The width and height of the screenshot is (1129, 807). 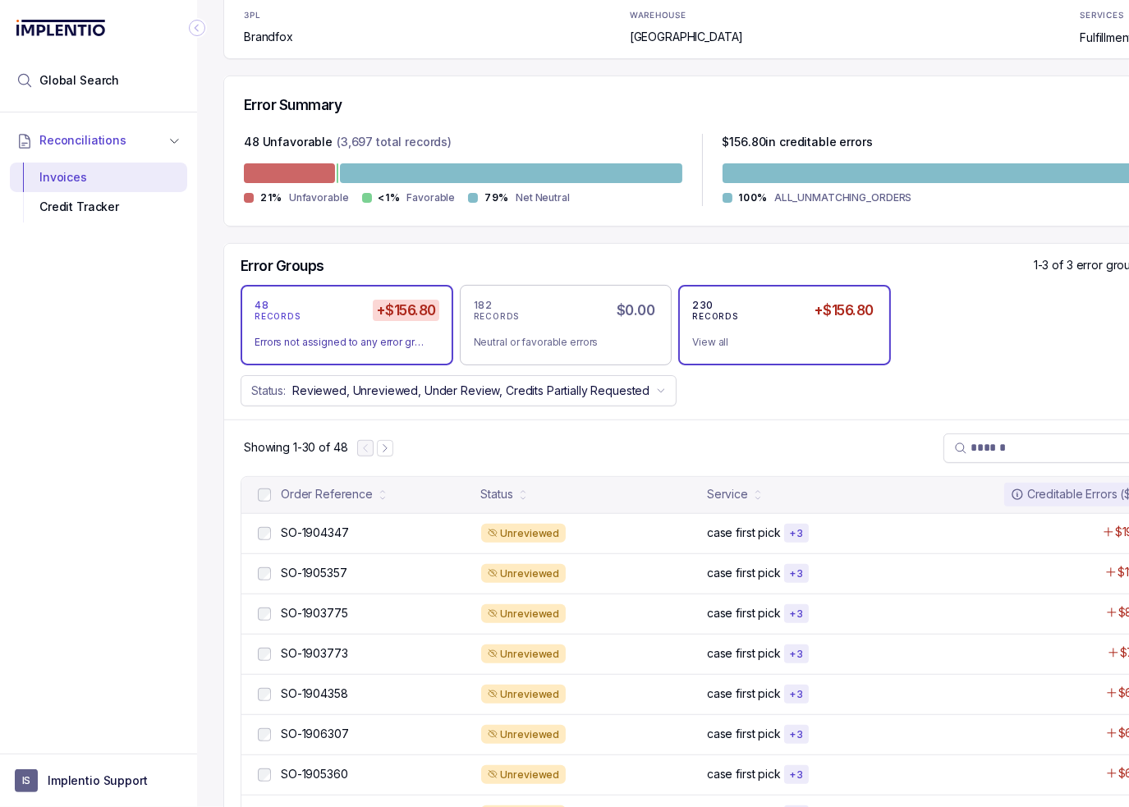 I want to click on p: 100%, so click(x=753, y=198).